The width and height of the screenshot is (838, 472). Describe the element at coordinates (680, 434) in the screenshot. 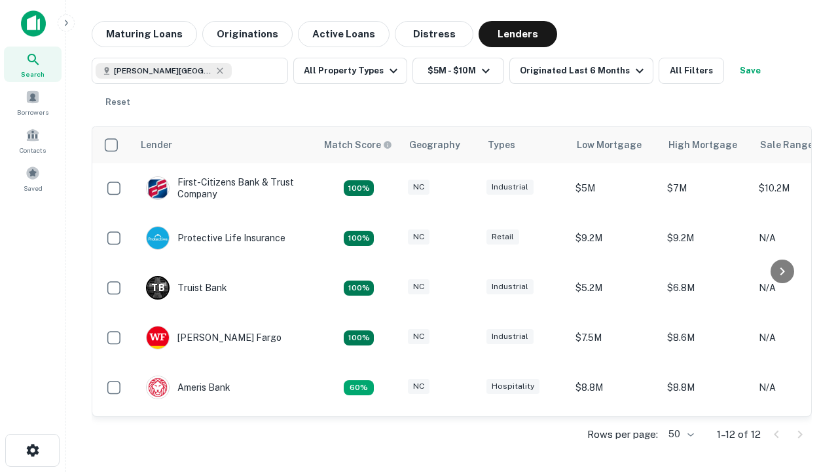

I see `div: 50` at that location.